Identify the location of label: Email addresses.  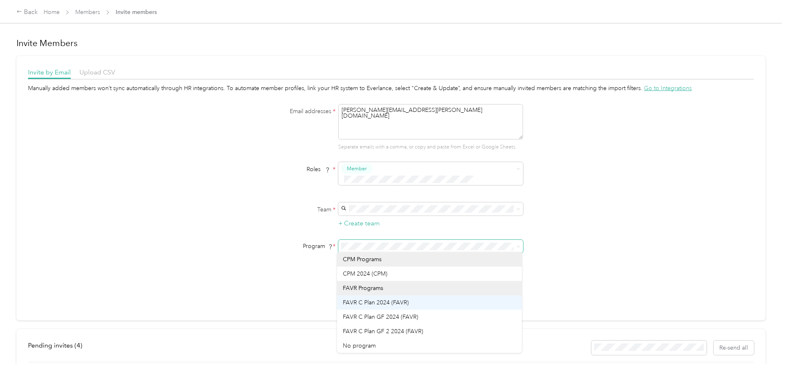
(284, 111).